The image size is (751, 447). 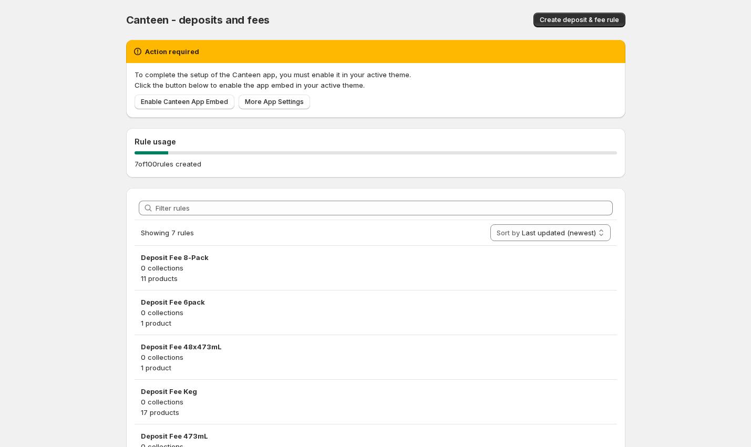 I want to click on h3: Deposit Fee Keg, so click(x=376, y=391).